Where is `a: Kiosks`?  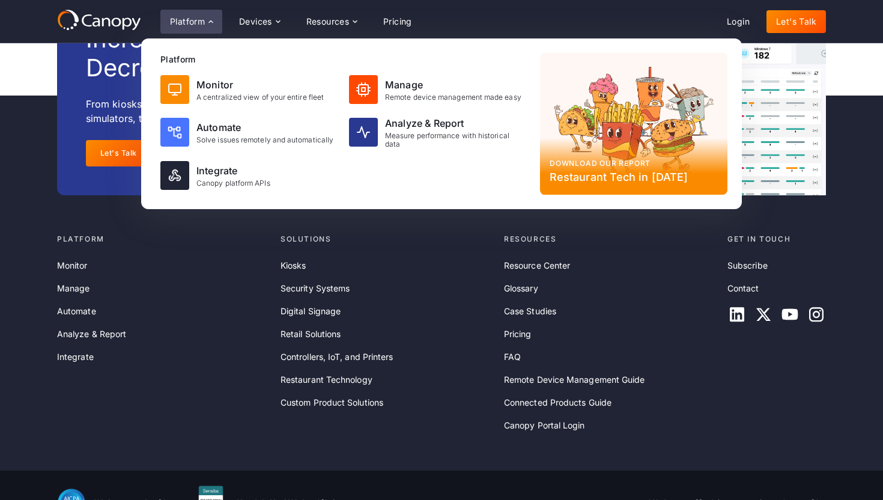 a: Kiosks is located at coordinates (293, 265).